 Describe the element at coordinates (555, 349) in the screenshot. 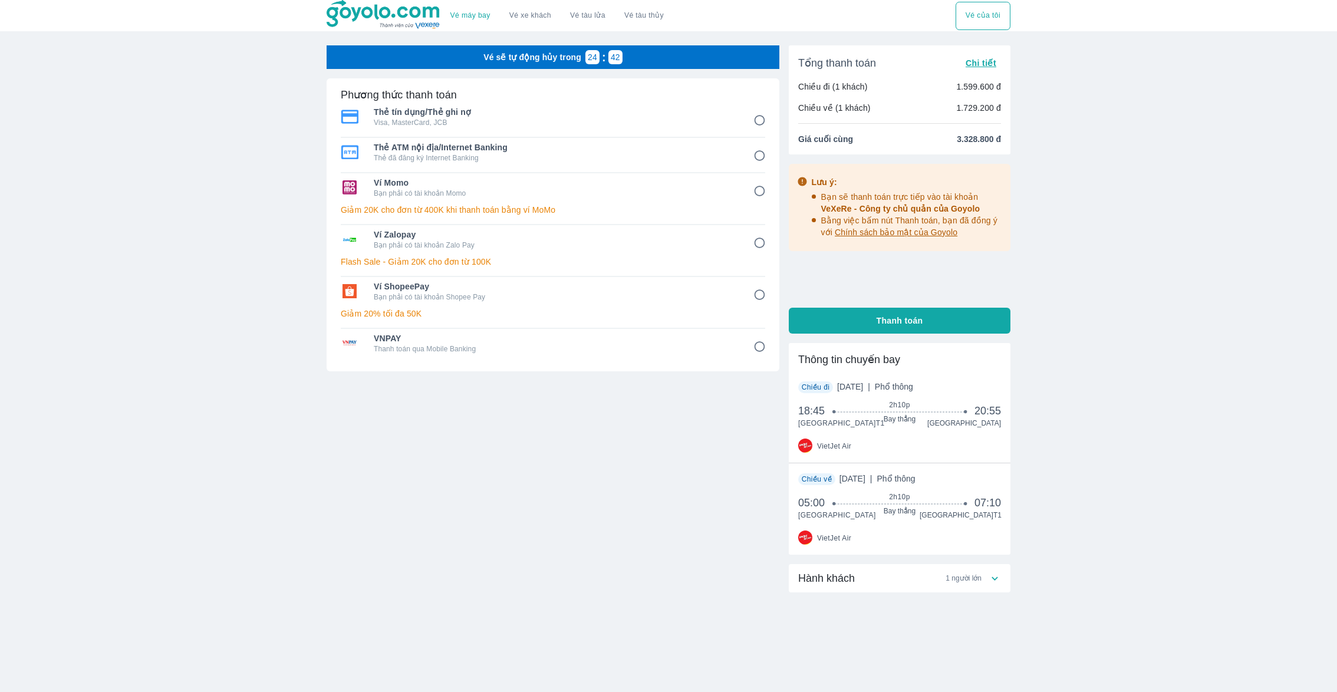

I see `p: Thanh toán qua Mobile Banking` at that location.